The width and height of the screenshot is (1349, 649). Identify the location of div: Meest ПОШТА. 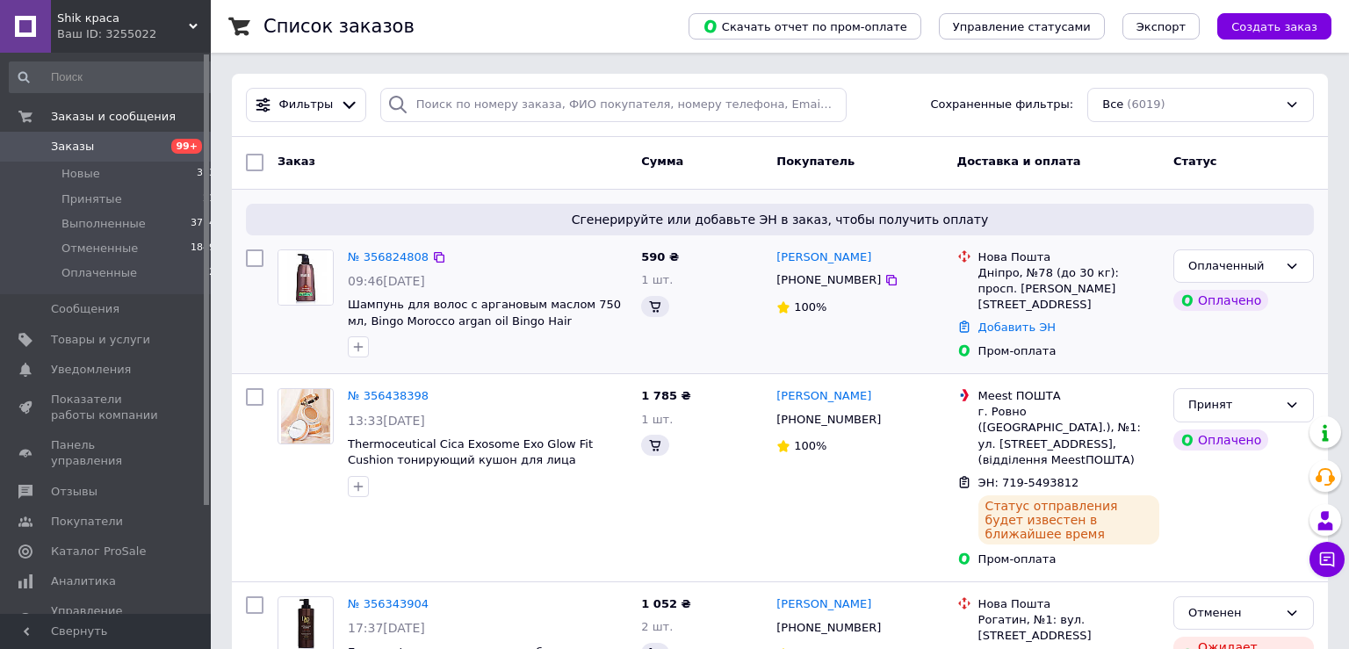
(1069, 396).